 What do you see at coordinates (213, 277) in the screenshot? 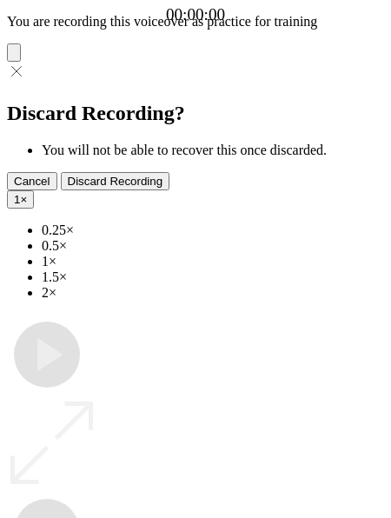
I see `li: 1.5×` at bounding box center [213, 277].